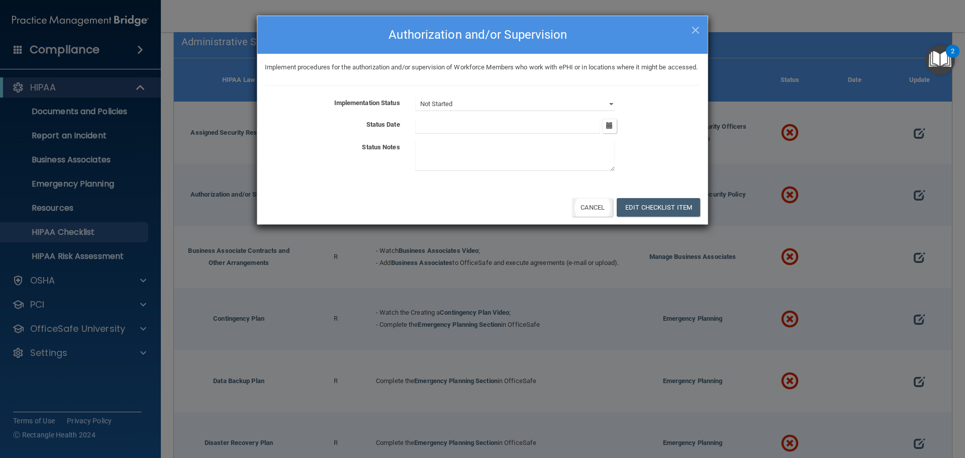 The height and width of the screenshot is (458, 965). Describe the element at coordinates (592, 207) in the screenshot. I see `button: Cancel` at that location.